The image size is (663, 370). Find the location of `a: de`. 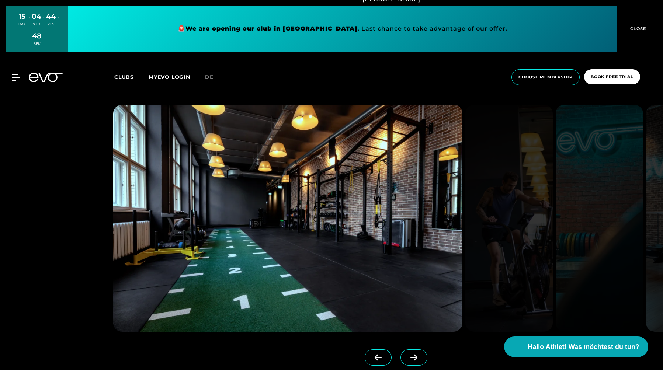

a: de is located at coordinates (213, 77).